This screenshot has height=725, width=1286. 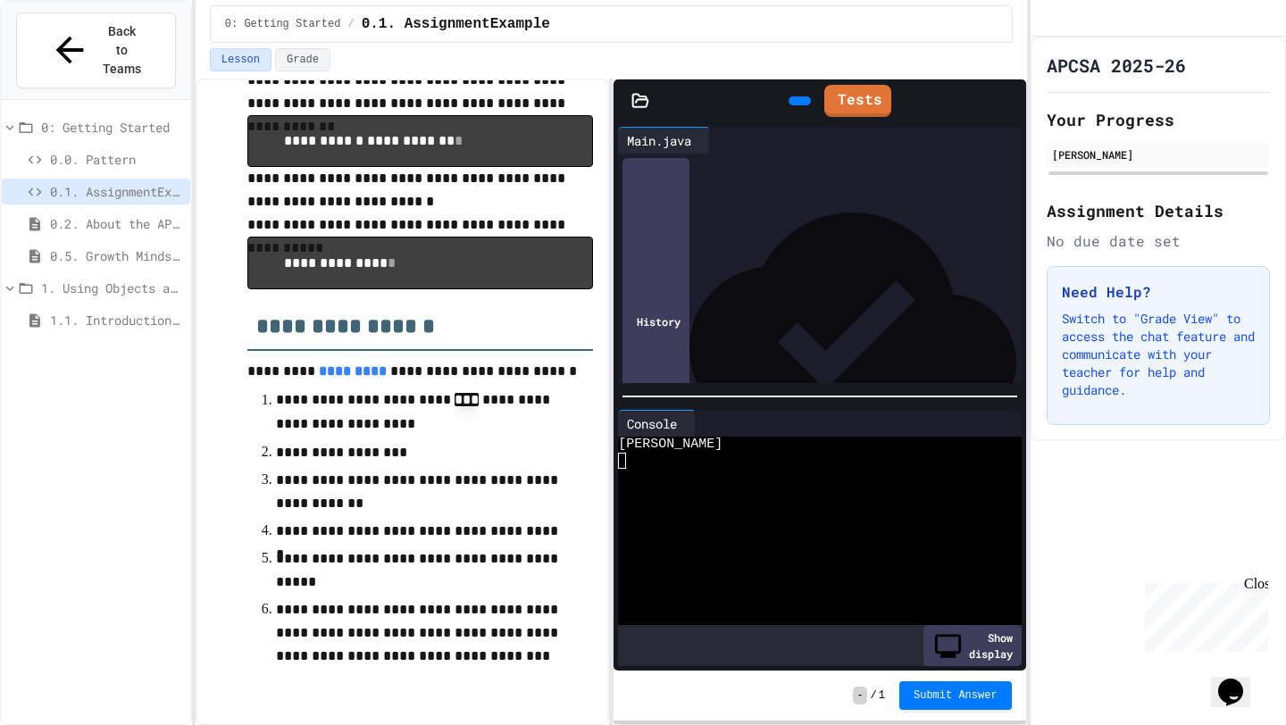 What do you see at coordinates (112, 288) in the screenshot?
I see `span: 1. Using Objects and Methods` at bounding box center [112, 288].